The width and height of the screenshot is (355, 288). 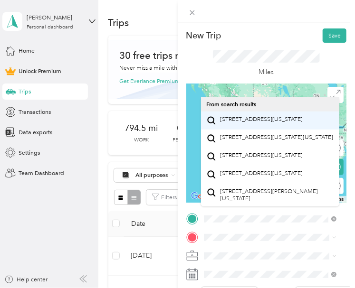 I want to click on p: Miles, so click(x=266, y=72).